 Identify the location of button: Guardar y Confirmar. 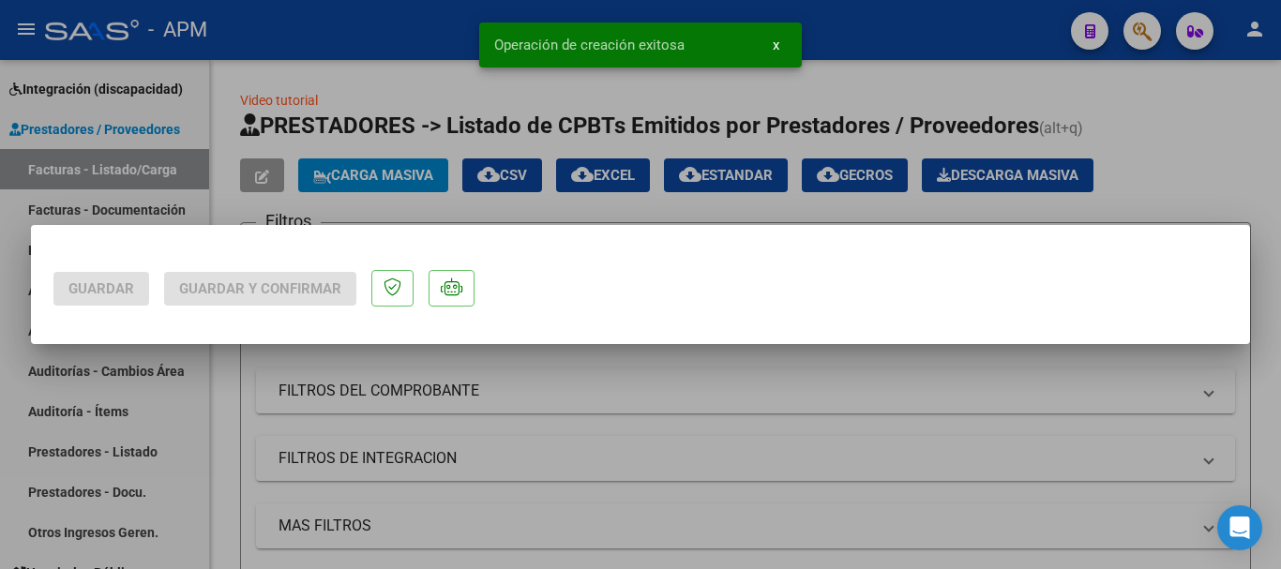
(260, 289).